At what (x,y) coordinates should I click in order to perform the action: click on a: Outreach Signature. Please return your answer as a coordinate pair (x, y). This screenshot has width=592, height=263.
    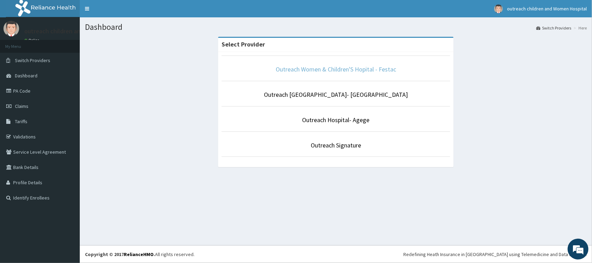
    Looking at the image, I should click on (336, 145).